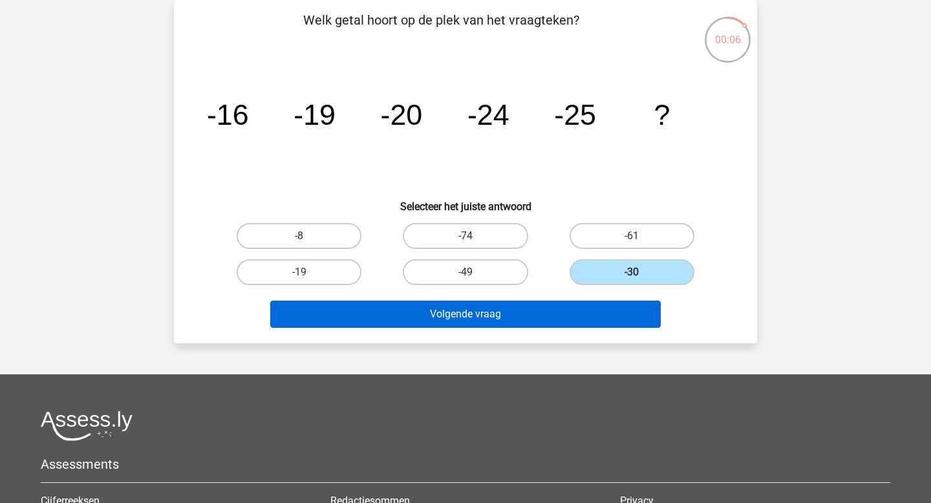  I want to click on label: -30, so click(632, 272).